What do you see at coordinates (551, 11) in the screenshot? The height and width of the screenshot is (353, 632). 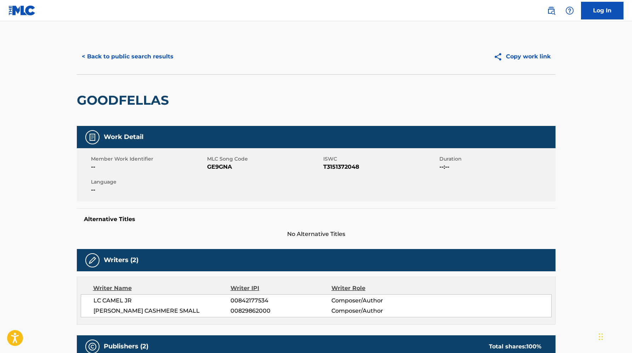 I see `img: search` at bounding box center [551, 11].